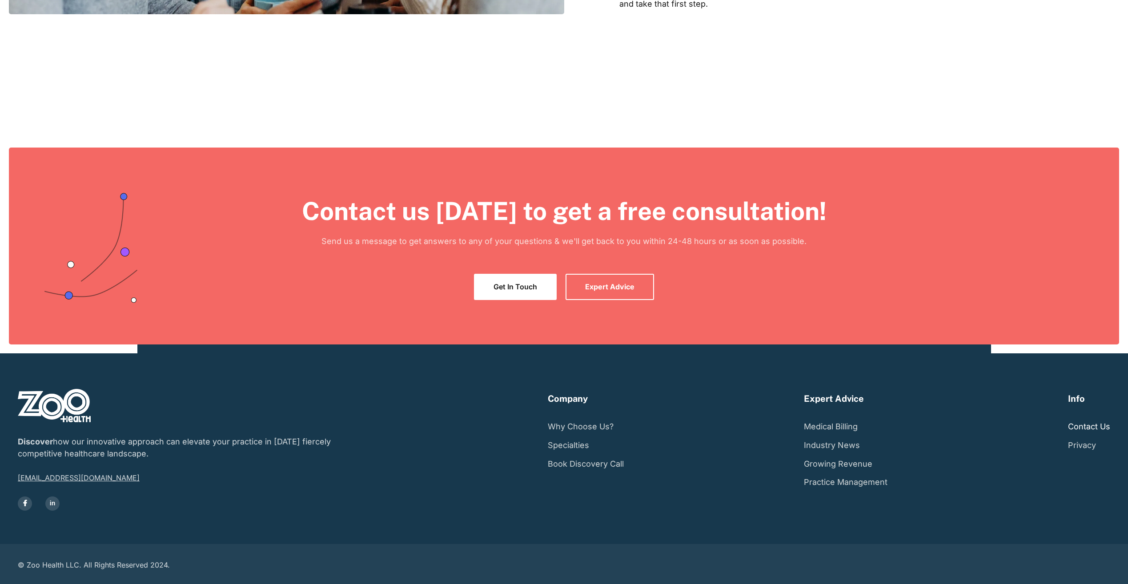  What do you see at coordinates (291, 565) in the screenshot?
I see `div: © Zoo Health LLC. All Rights Reserved 2024.` at bounding box center [291, 565].